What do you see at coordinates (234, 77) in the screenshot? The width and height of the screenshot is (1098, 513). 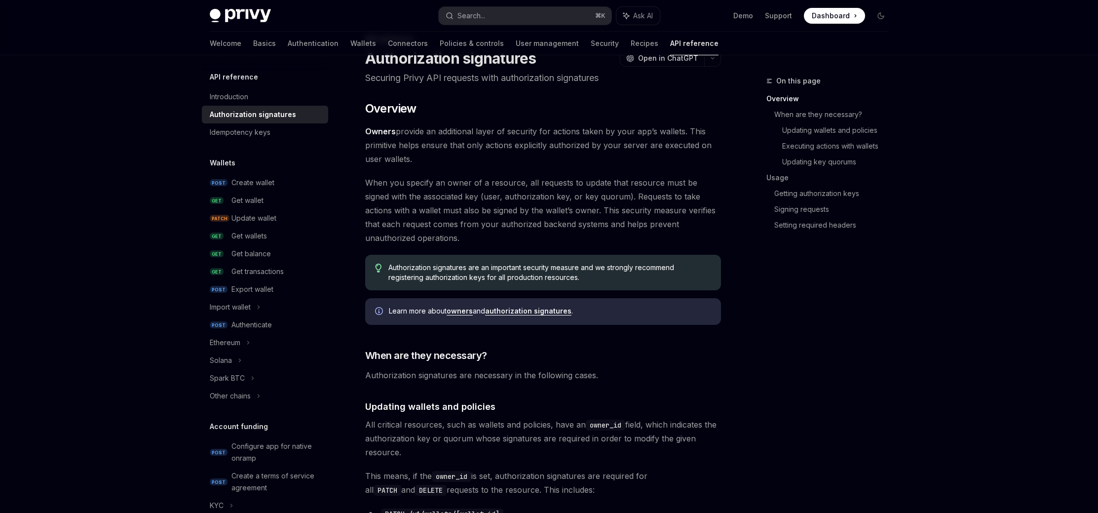 I see `h5: API reference` at bounding box center [234, 77].